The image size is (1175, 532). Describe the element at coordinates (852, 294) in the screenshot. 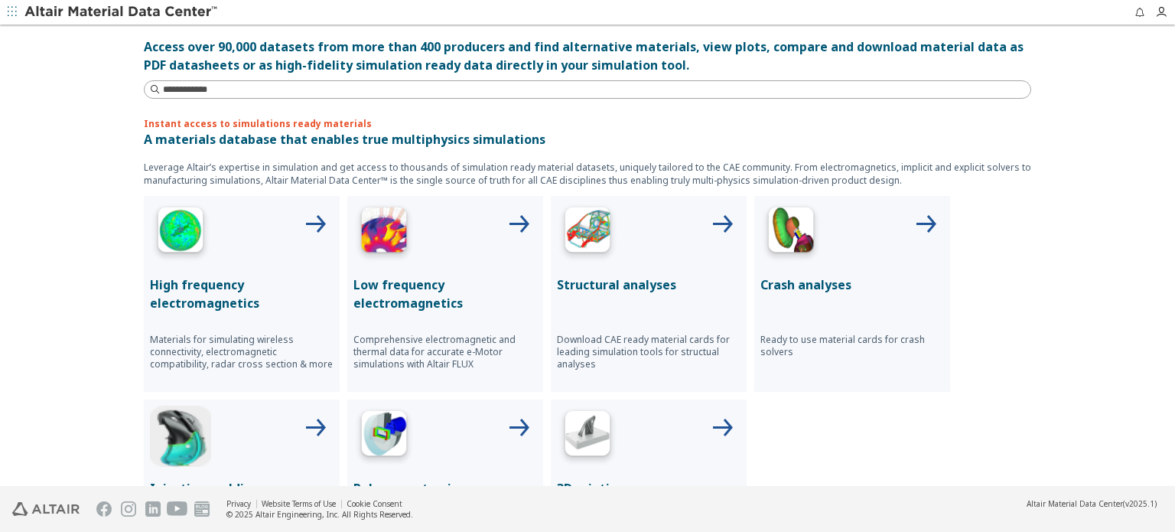

I see `button: Crash Analyses IconCrash analysesReady to use material cards for crash solvers` at that location.